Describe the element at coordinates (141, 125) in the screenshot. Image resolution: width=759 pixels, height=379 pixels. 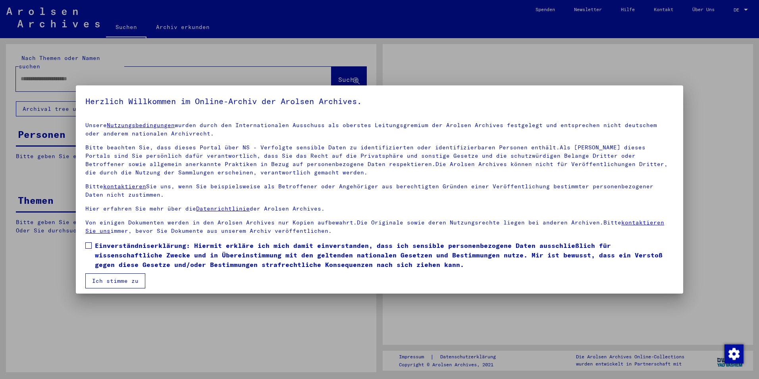
I see `a: Nutzungsbedingungen` at that location.